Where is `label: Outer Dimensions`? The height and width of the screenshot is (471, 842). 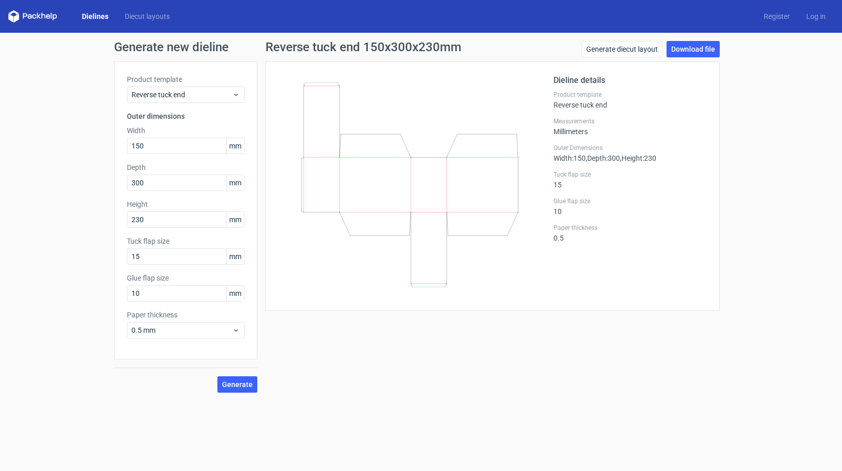
label: Outer Dimensions is located at coordinates (631, 148).